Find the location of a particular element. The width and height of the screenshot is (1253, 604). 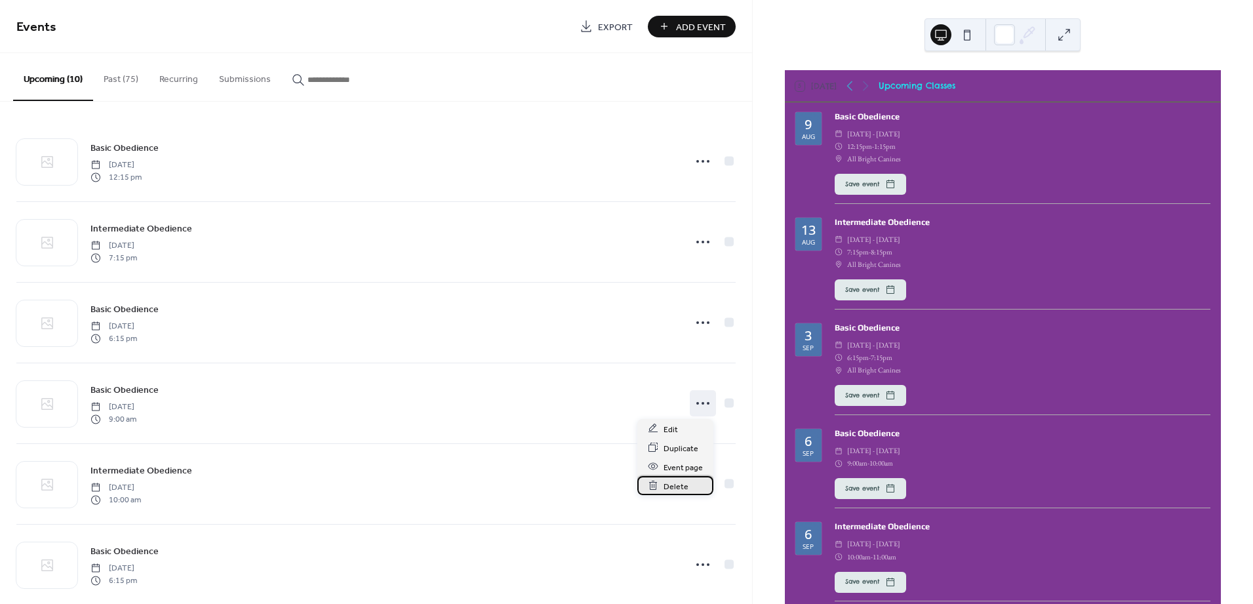

span: Edit is located at coordinates (671, 429).